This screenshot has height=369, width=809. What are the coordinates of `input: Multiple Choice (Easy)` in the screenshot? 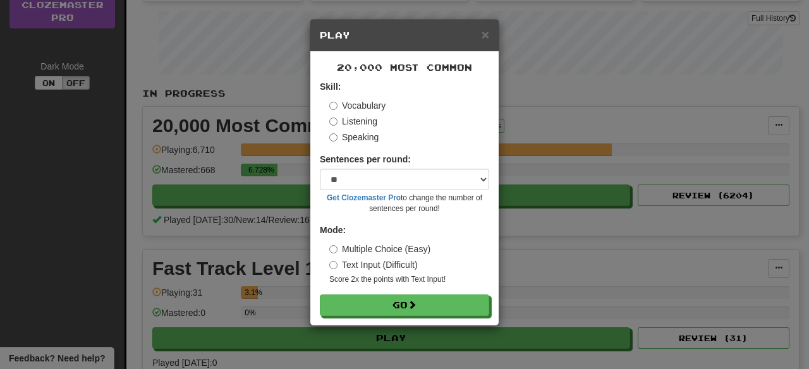 It's located at (333, 249).